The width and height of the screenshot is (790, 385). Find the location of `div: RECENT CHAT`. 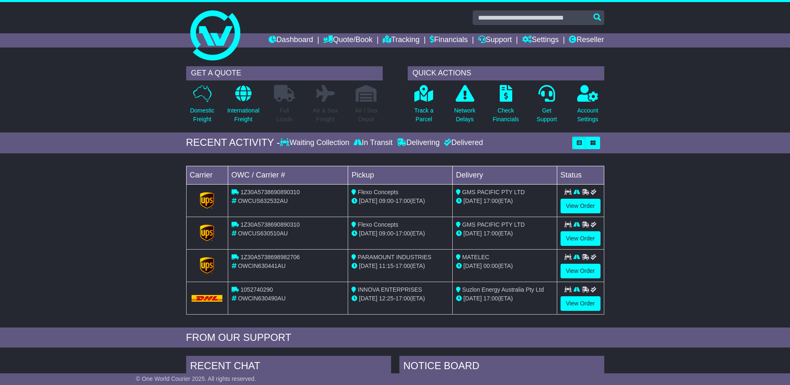

div: RECENT CHAT is located at coordinates (289, 367).